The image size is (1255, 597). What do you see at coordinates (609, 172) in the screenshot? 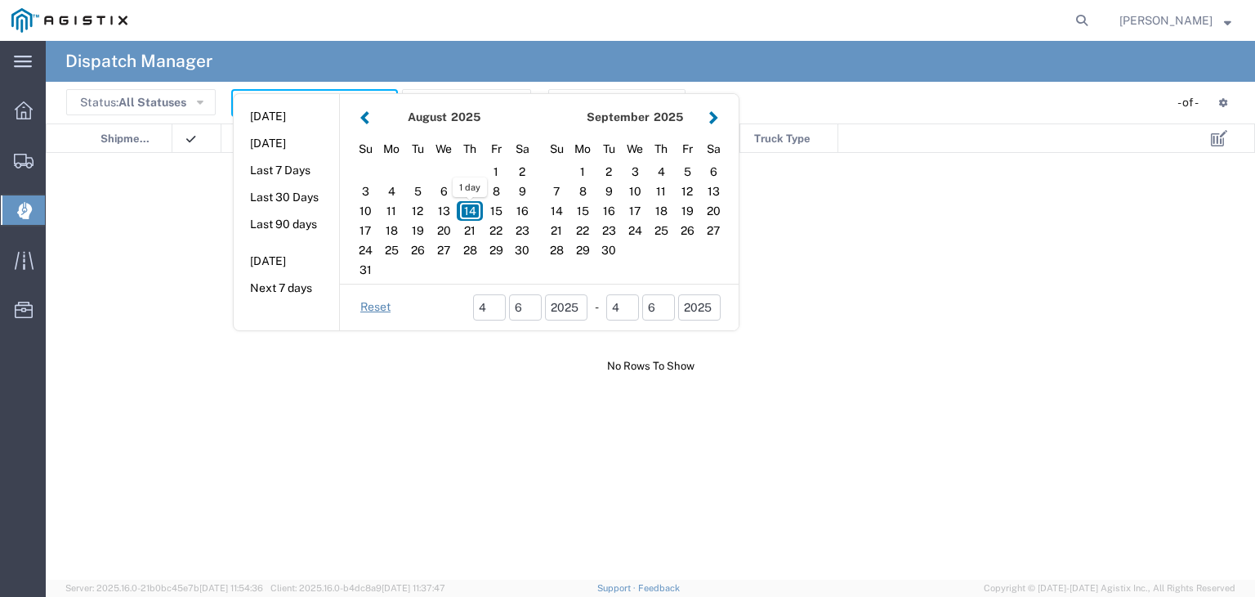
I see `div: 2` at bounding box center [609, 172].